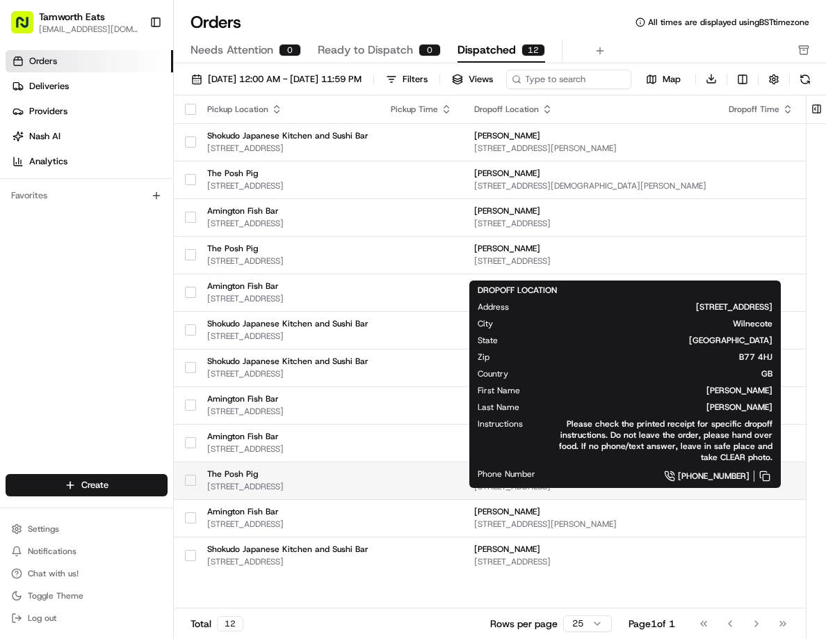 The width and height of the screenshot is (826, 639). Describe the element at coordinates (89, 161) in the screenshot. I see `a: Analytics` at that location.